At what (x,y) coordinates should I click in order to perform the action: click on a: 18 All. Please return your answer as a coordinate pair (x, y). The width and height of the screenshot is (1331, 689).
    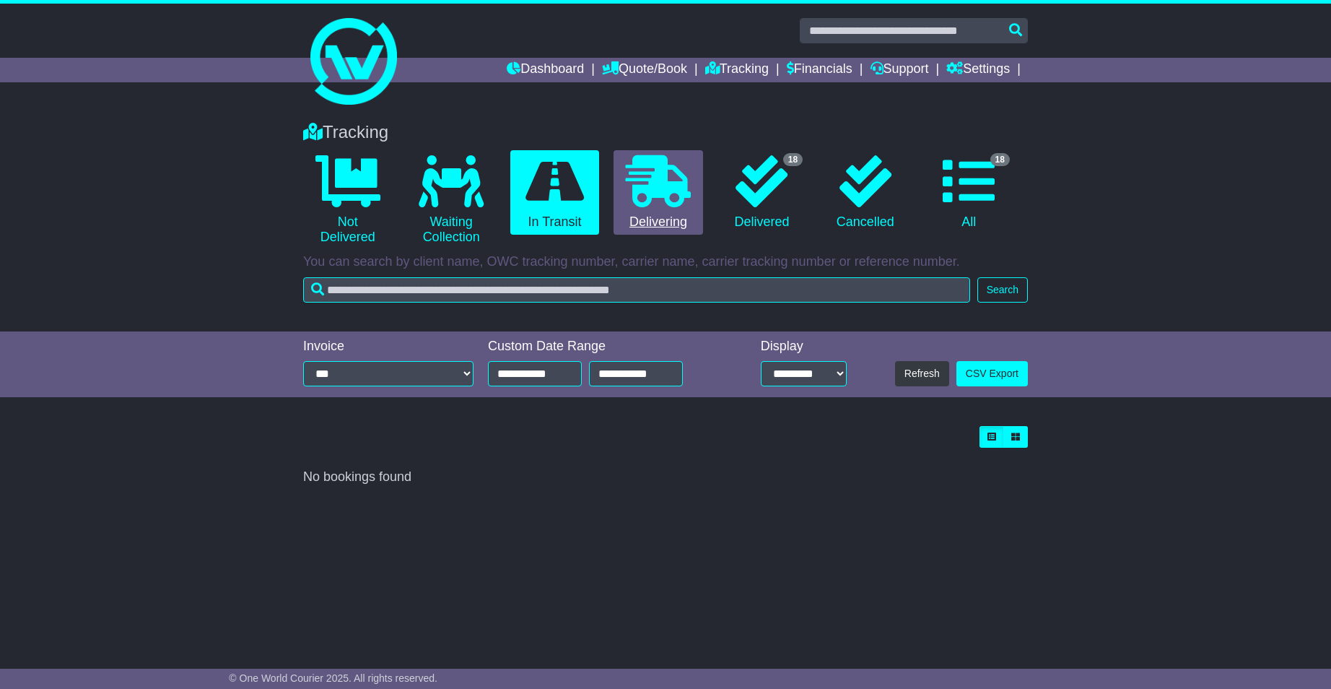
    Looking at the image, I should click on (969, 193).